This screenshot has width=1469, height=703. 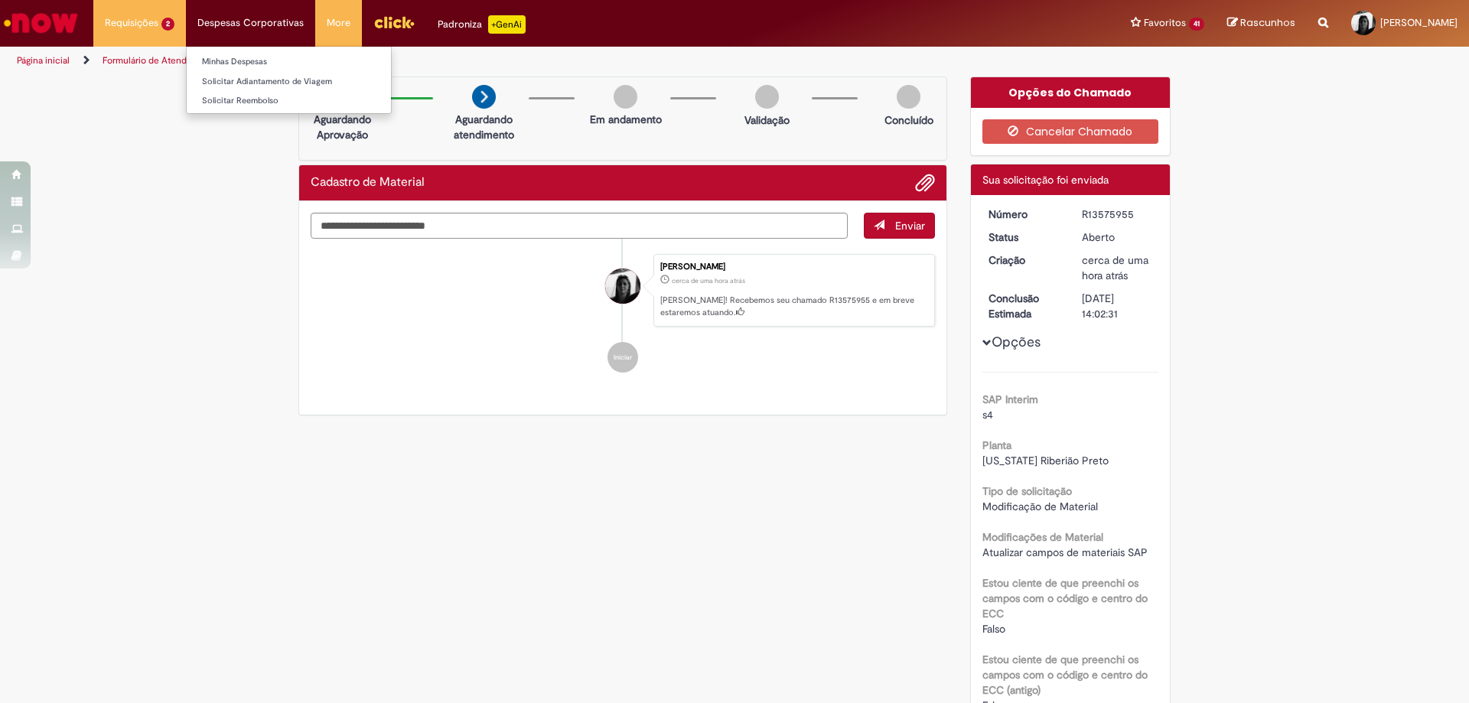 I want to click on b: SAP Interim, so click(x=1010, y=399).